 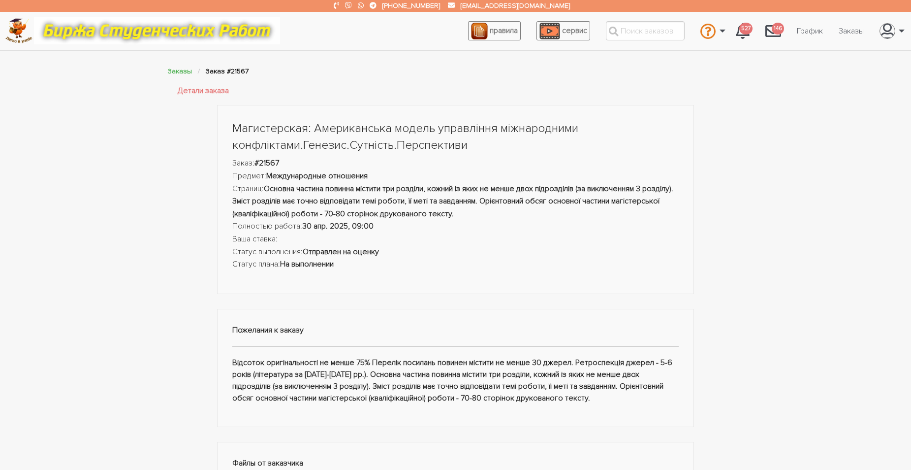 I want to click on li: 146, so click(x=773, y=31).